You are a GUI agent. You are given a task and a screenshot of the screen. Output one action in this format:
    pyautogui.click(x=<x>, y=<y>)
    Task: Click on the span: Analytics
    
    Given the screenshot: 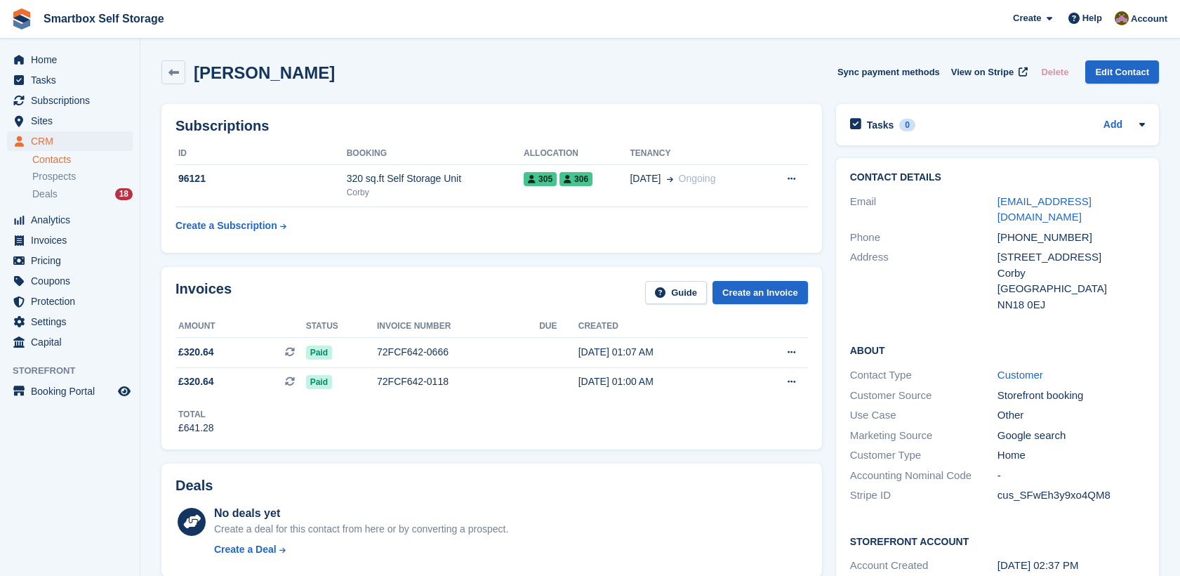 What is the action you would take?
    pyautogui.click(x=73, y=220)
    